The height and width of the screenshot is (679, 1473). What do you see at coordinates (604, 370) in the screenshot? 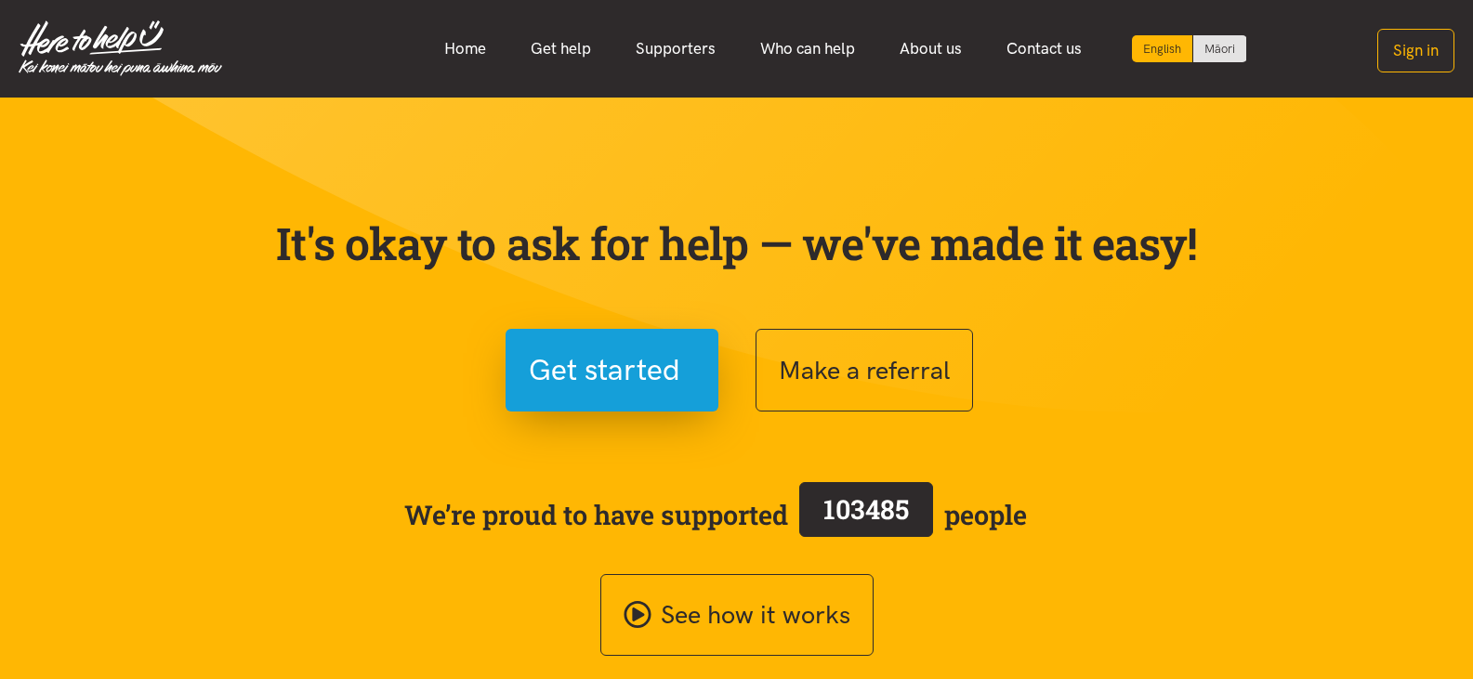
I see `span: Get started` at bounding box center [604, 370].